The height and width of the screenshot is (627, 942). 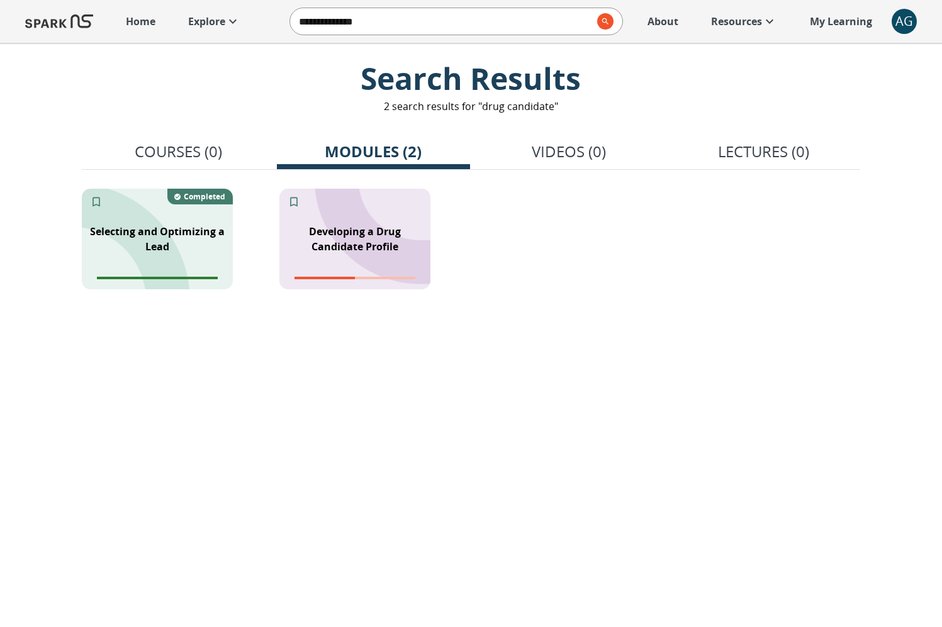 What do you see at coordinates (736, 21) in the screenshot?
I see `p: Resources` at bounding box center [736, 21].